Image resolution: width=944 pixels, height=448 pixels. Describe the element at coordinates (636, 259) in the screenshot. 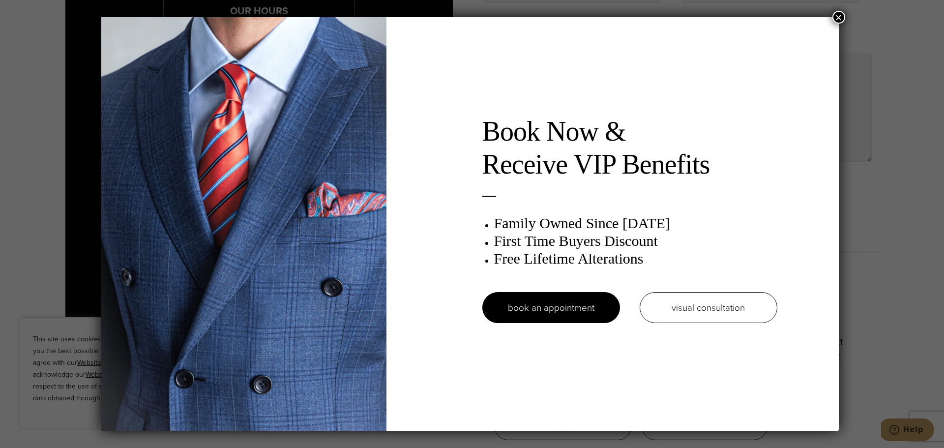

I see `h3: Free Lifetime Alterations` at that location.